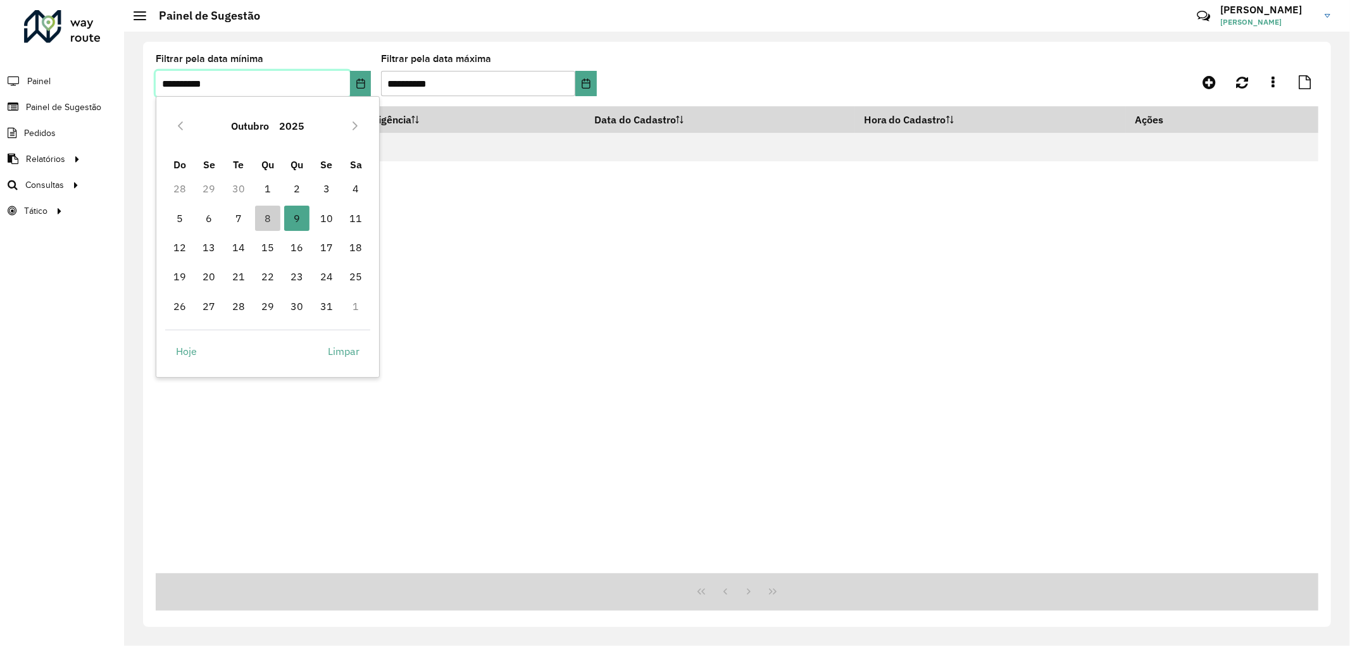 The image size is (1350, 646). Describe the element at coordinates (209, 306) in the screenshot. I see `td: 27` at that location.